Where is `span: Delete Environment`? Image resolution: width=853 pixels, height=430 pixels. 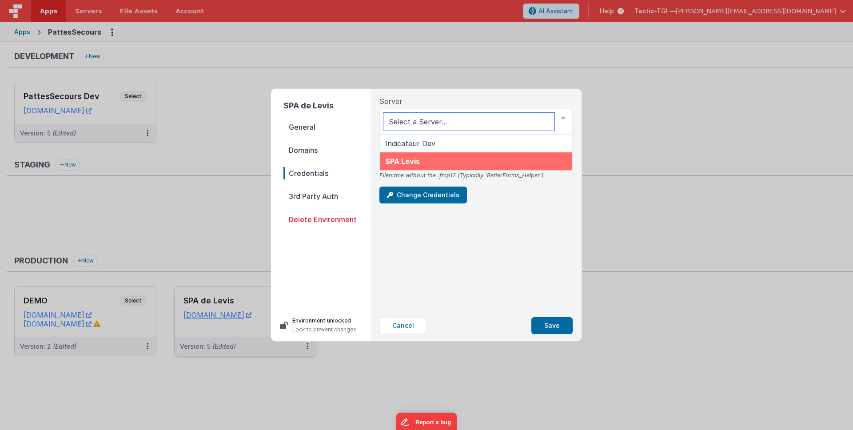
span: Delete Environment is located at coordinates (327, 219).